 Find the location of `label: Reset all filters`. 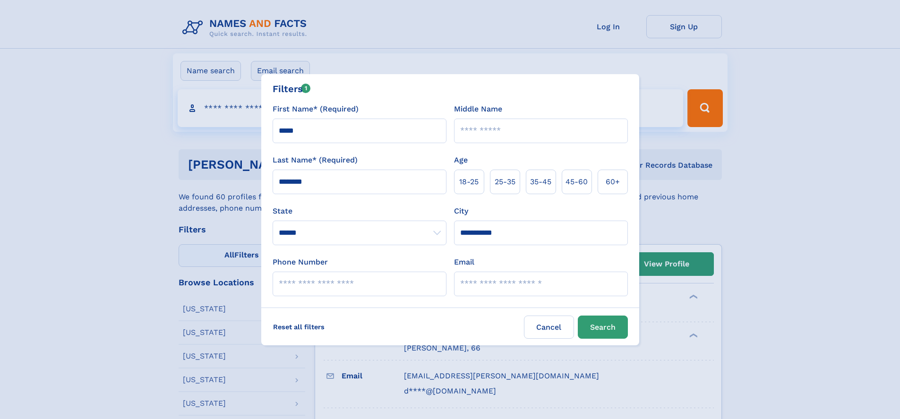

label: Reset all filters is located at coordinates (299, 327).